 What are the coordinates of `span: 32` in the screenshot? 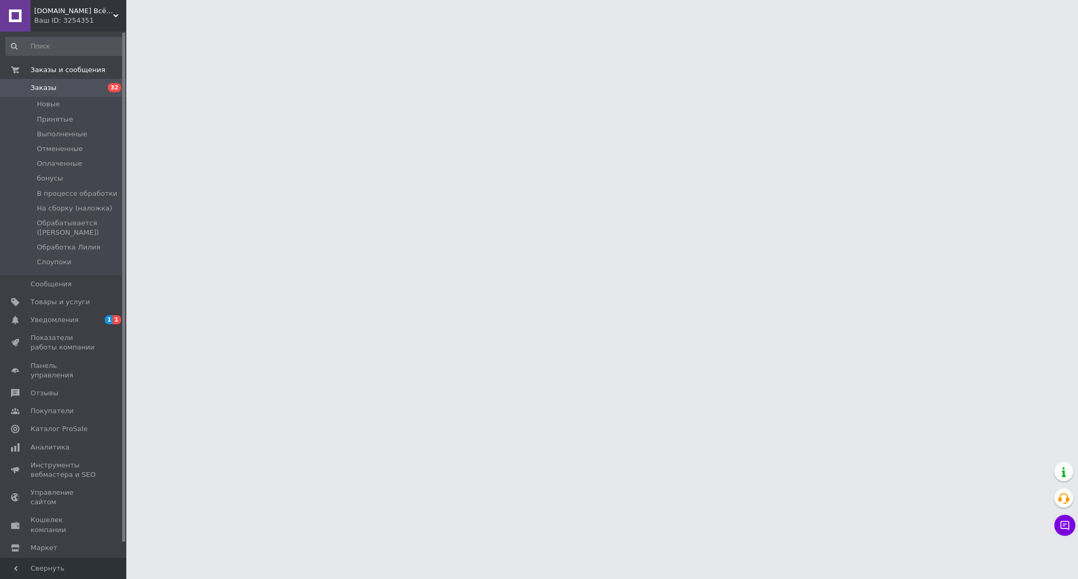 It's located at (114, 87).